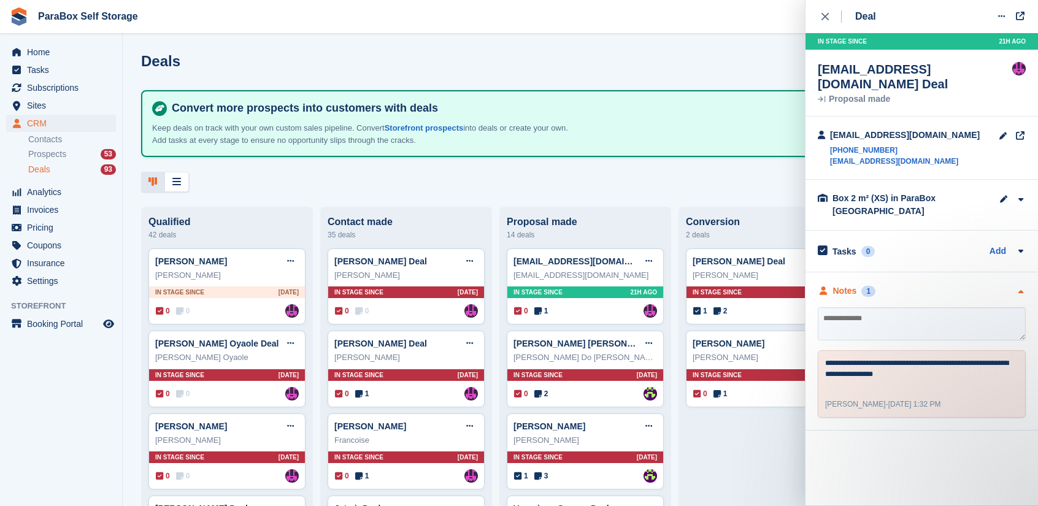  What do you see at coordinates (588, 108) in the screenshot?
I see `h4: Convert more prospects into customers with deals` at bounding box center [588, 108].